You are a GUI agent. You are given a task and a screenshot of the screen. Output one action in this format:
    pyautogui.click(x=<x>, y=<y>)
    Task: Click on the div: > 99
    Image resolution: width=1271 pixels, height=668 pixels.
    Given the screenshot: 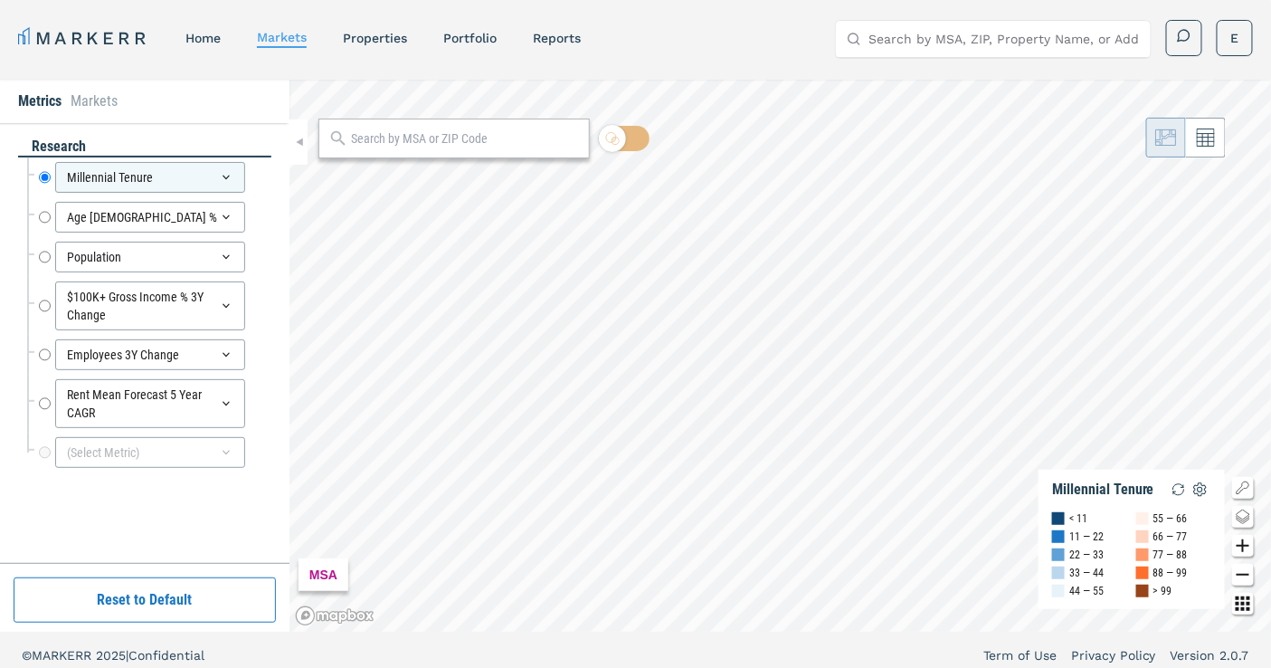 What is the action you would take?
    pyautogui.click(x=1162, y=591)
    